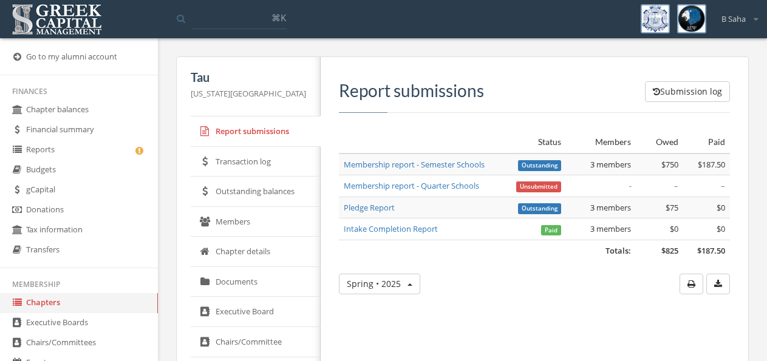 Image resolution: width=767 pixels, height=361 pixels. What do you see at coordinates (539, 186) in the screenshot?
I see `a: Unsubmitted` at bounding box center [539, 186].